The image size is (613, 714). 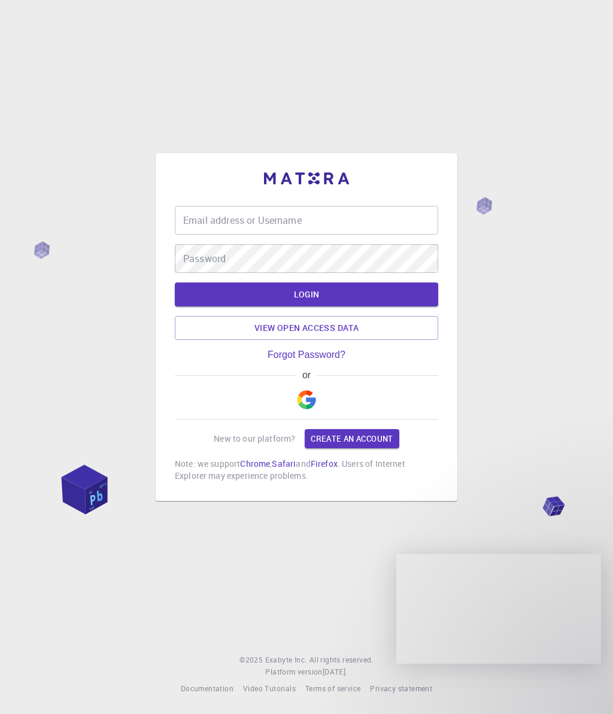 I want to click on a: View open access data, so click(x=306, y=328).